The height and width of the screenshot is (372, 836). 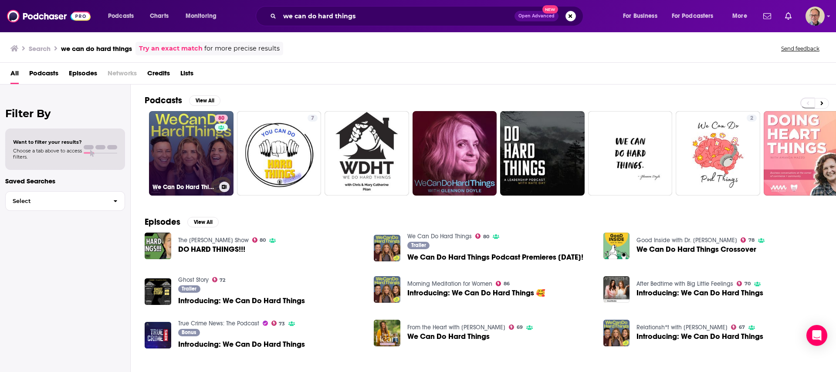 What do you see at coordinates (312, 119) in the screenshot?
I see `span: 7` at bounding box center [312, 119].